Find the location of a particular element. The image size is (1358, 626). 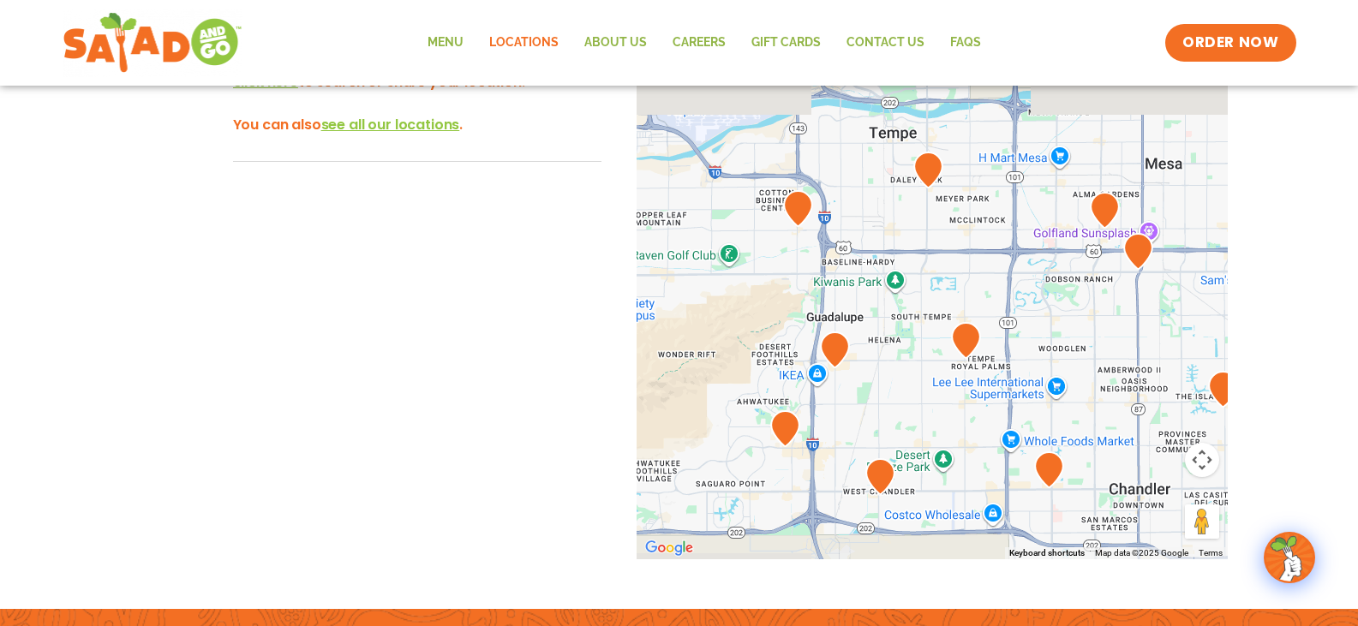

a: Contact Us is located at coordinates (885, 43).